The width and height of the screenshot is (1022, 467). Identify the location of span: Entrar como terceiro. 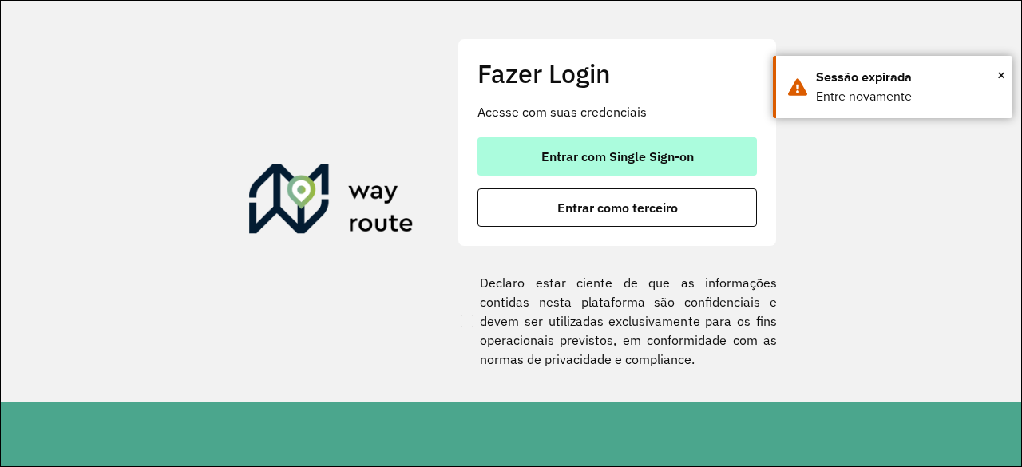
(617, 208).